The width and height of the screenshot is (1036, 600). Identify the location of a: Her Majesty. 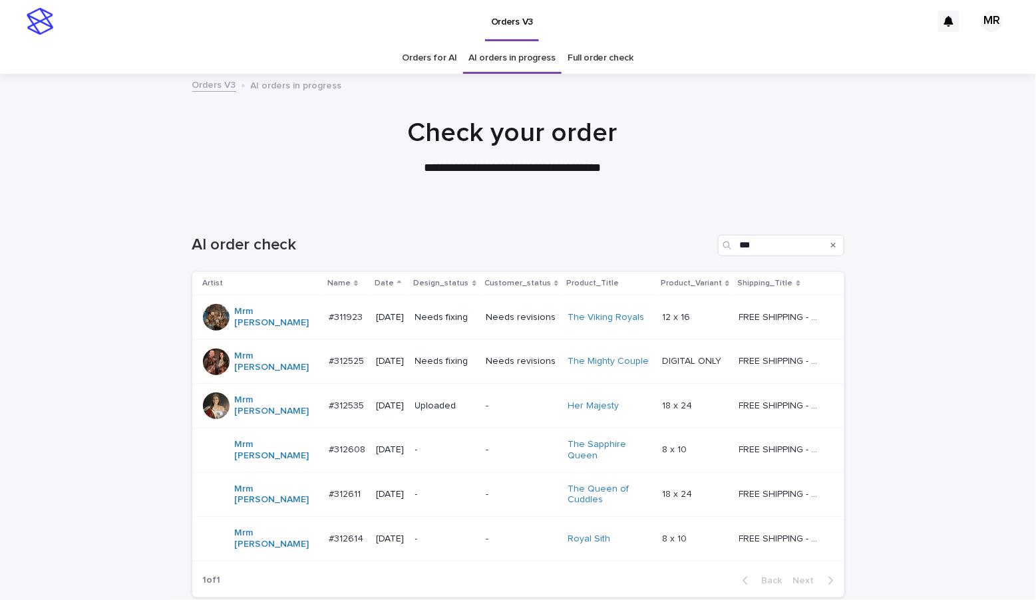
(594, 406).